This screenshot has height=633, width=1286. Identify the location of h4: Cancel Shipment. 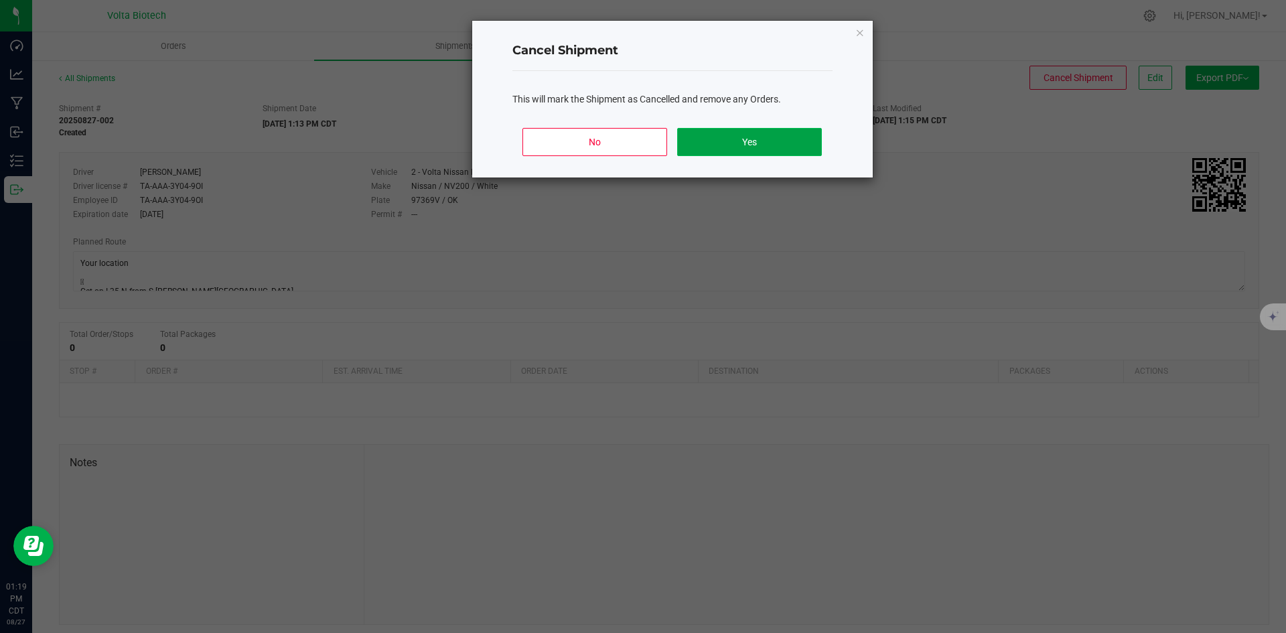
(673, 51).